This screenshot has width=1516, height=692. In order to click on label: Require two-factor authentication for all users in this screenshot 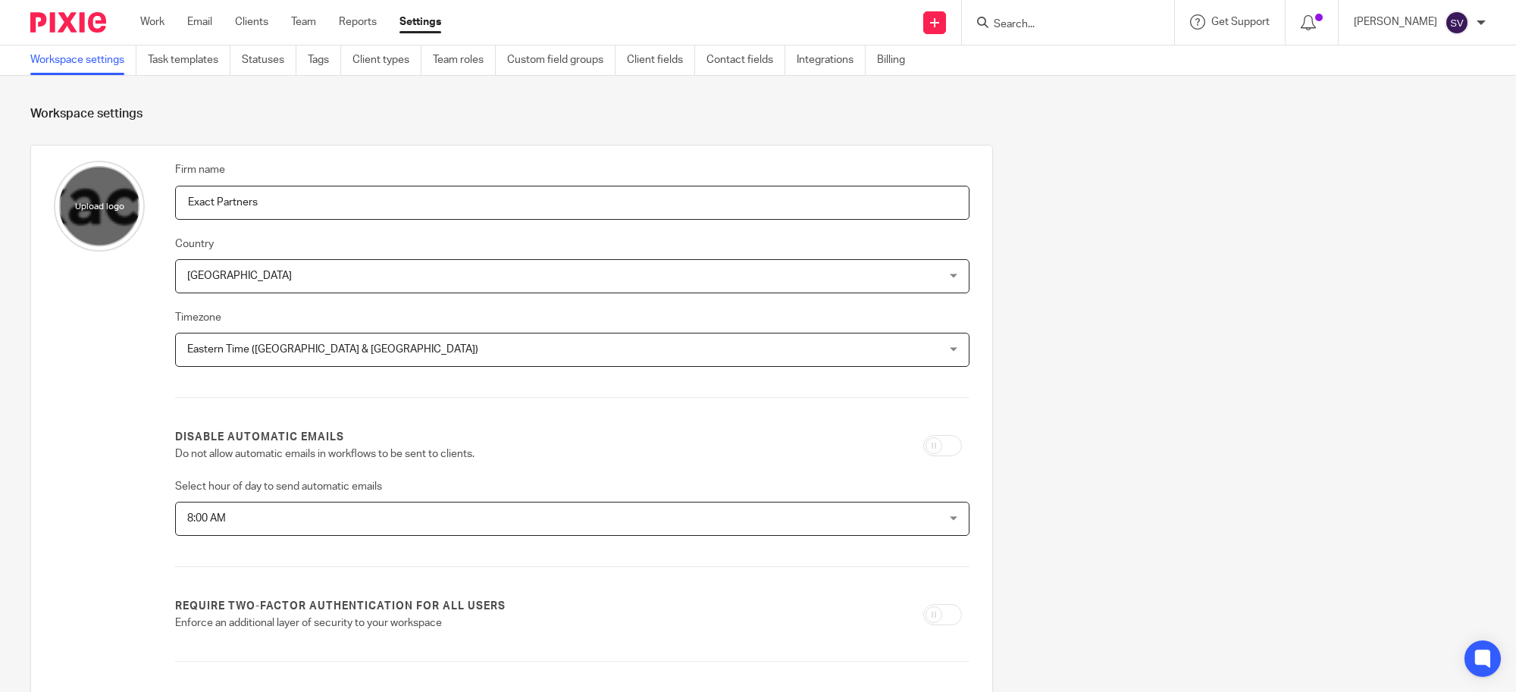, I will do `click(340, 606)`.